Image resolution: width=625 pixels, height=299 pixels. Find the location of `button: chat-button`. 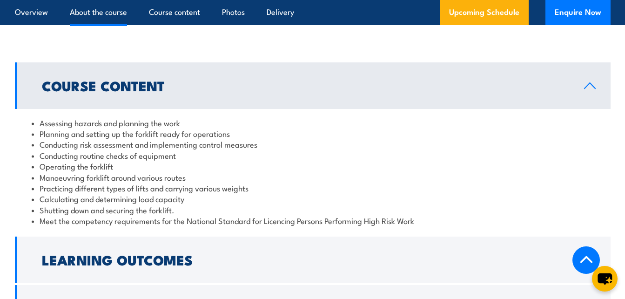

button: chat-button is located at coordinates (604, 278).